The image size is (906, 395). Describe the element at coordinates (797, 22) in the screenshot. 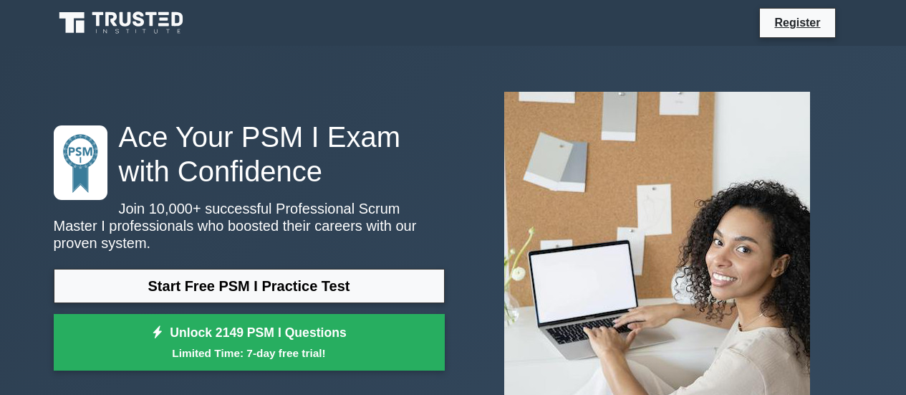

I see `a: Register` at that location.